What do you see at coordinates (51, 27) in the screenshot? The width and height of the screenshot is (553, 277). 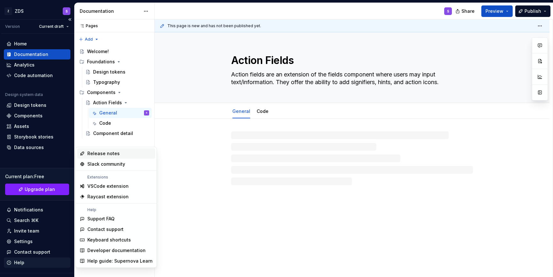 I see `span: Current draft` at bounding box center [51, 27].